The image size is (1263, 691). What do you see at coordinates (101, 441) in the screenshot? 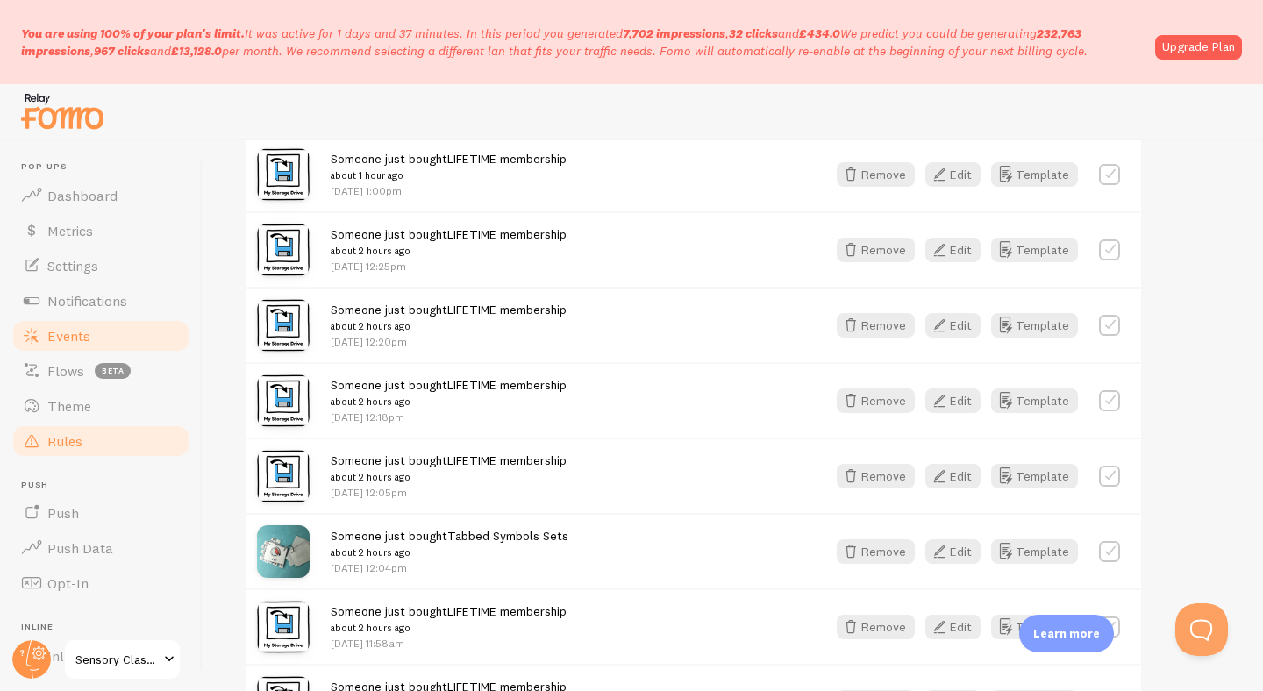
I see `a: Rules` at bounding box center [101, 441].